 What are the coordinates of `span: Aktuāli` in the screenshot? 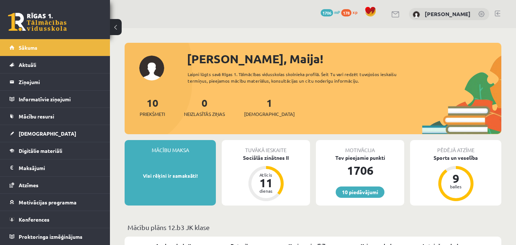 It's located at (27, 65).